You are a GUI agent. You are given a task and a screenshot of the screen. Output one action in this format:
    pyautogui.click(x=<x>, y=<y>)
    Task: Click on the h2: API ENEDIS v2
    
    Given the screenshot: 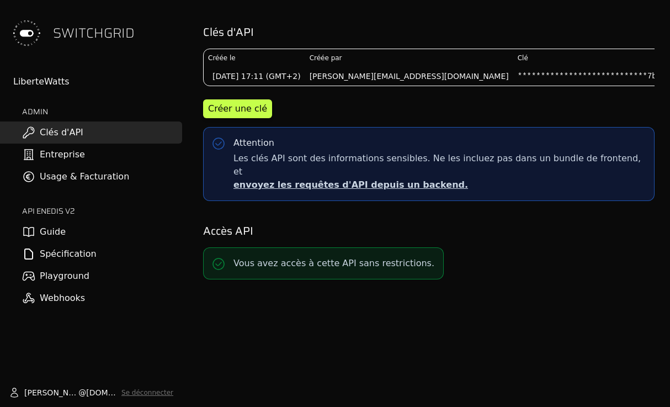 What is the action you would take?
    pyautogui.click(x=102, y=211)
    